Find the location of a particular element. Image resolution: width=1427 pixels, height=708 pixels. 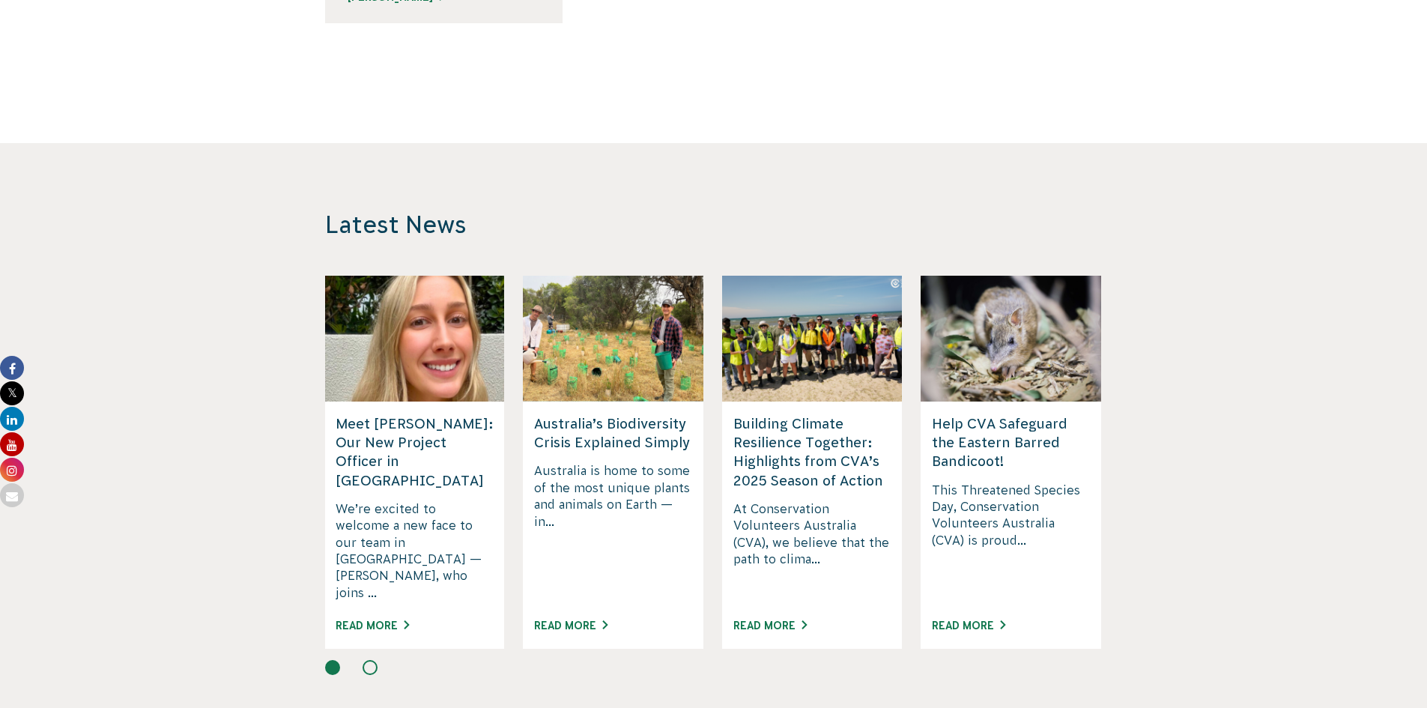

h3: Latest News is located at coordinates (613, 225).